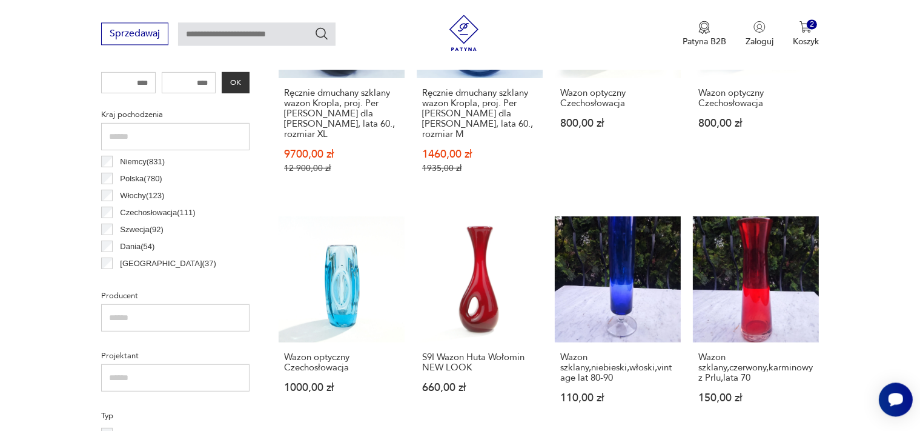 The height and width of the screenshot is (431, 920). What do you see at coordinates (480, 167) in the screenshot?
I see `p: 1935,00 zł` at bounding box center [480, 167].